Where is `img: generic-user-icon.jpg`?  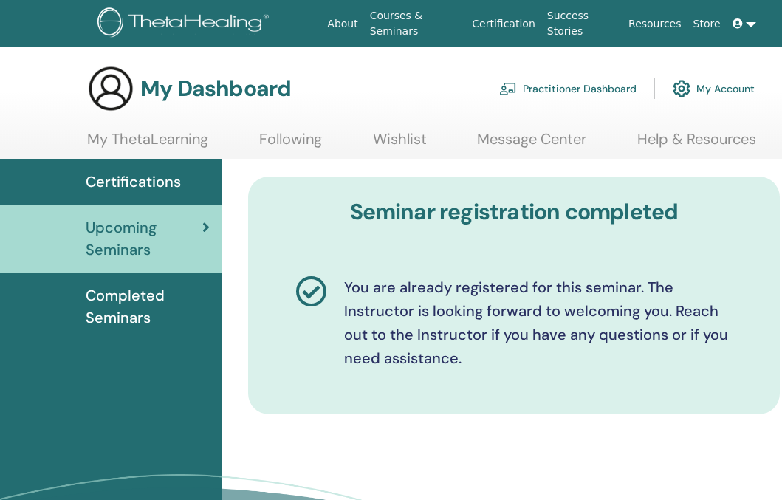
img: generic-user-icon.jpg is located at coordinates (111, 89).